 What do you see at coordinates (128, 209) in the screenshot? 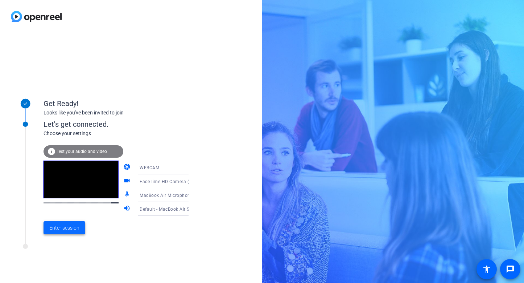
I see `mat-icon: volume_up` at bounding box center [128, 209].